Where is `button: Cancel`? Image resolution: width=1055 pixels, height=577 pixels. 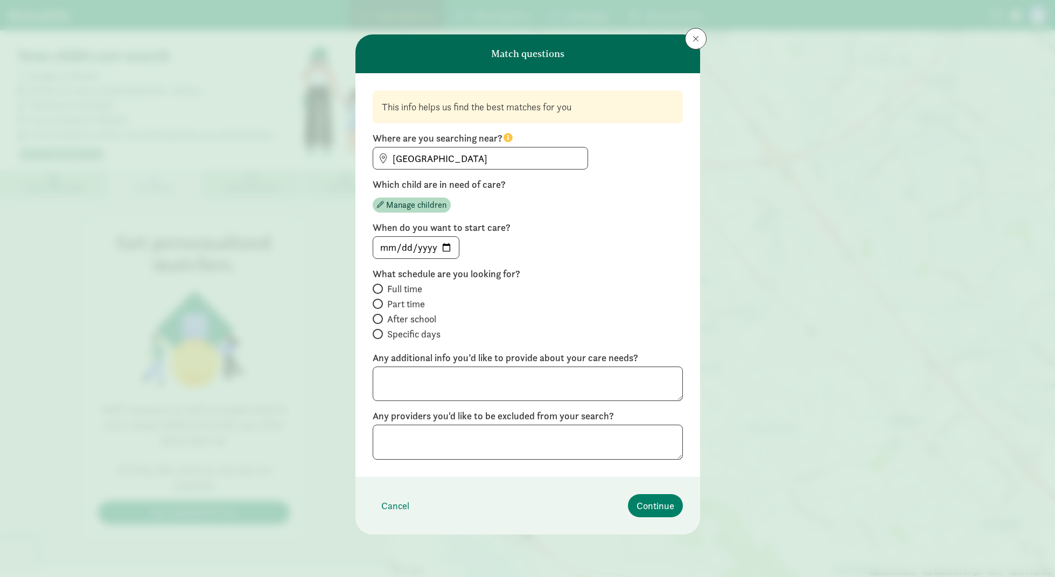 button: Cancel is located at coordinates (395, 506).